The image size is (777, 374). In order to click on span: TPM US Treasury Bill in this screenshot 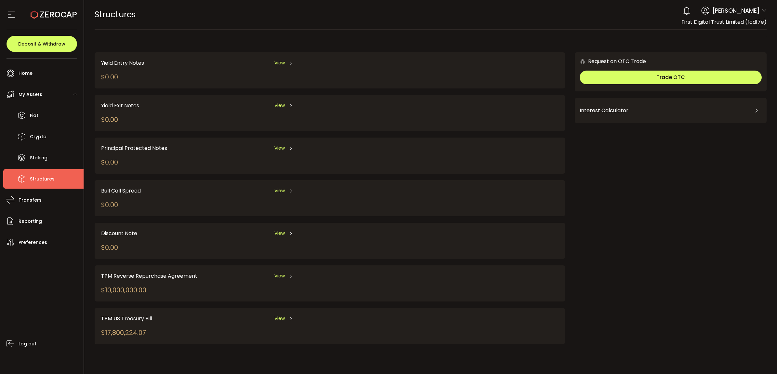, I will do `click(126, 318)`.